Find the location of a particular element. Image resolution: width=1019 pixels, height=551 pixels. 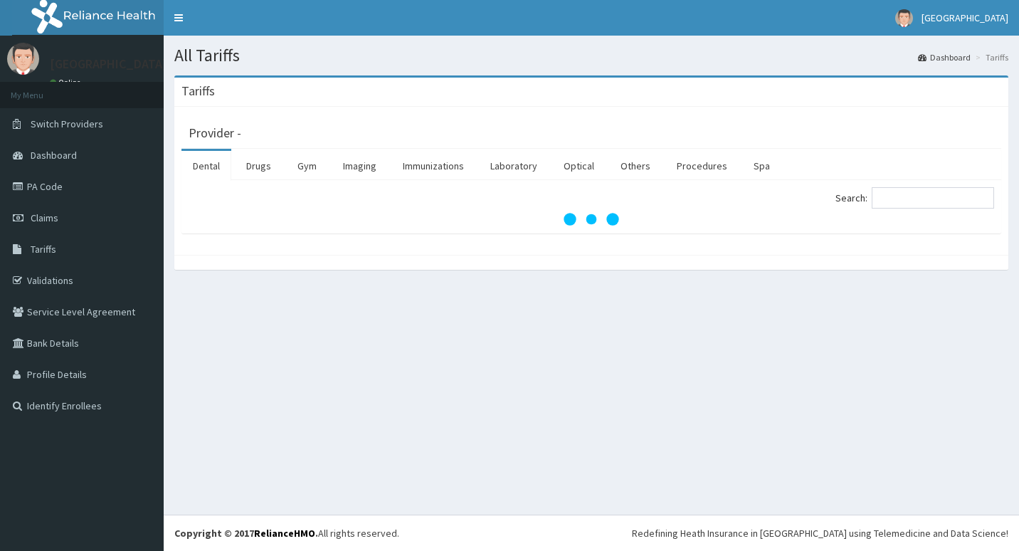

a: Procedures is located at coordinates (702, 166).